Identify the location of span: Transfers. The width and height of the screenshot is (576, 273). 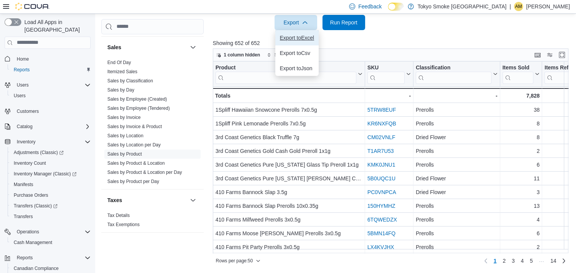
(51, 216).